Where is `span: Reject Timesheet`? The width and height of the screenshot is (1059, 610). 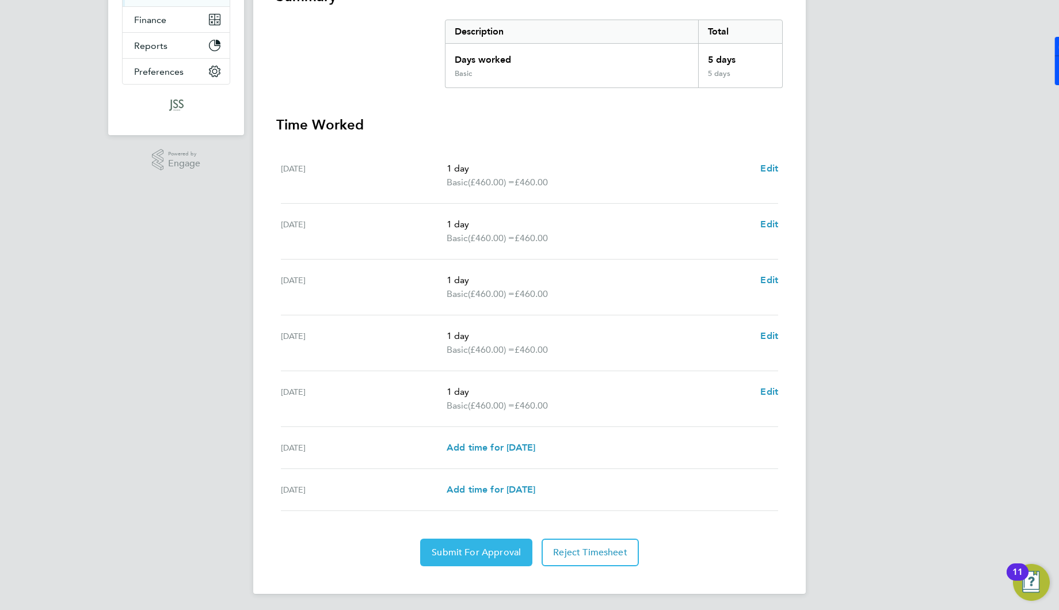
span: Reject Timesheet is located at coordinates (590, 552).